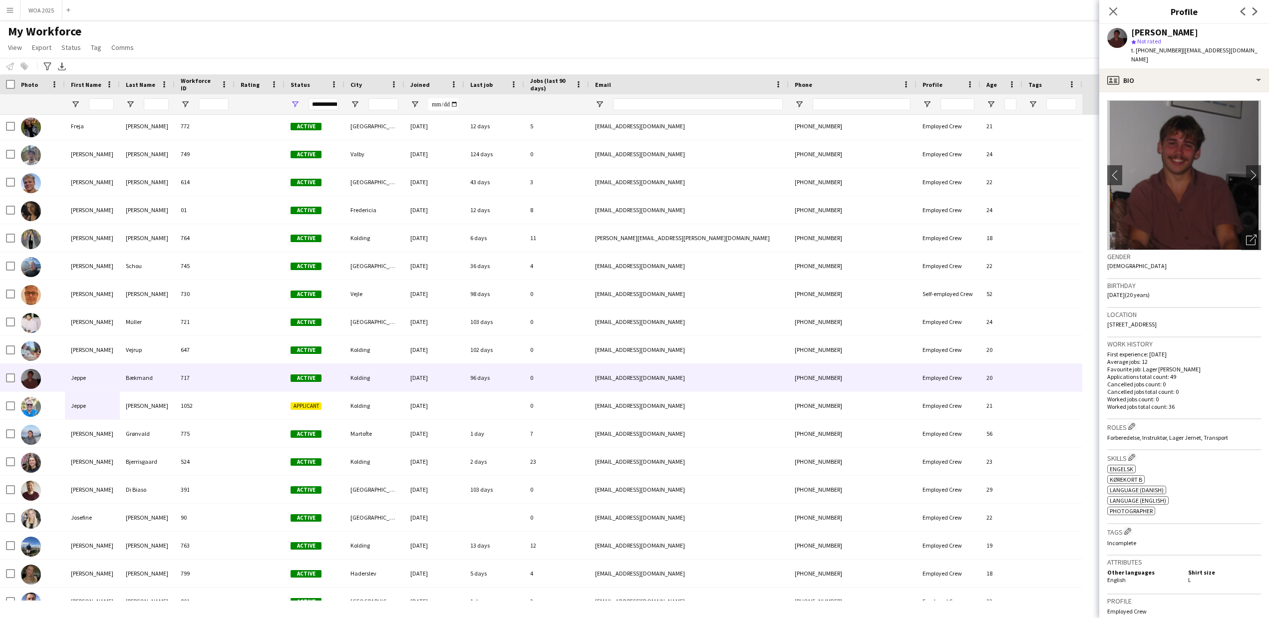 Image resolution: width=1269 pixels, height=618 pixels. What do you see at coordinates (31, 519) in the screenshot?
I see `img: Josefine Brandorff` at bounding box center [31, 519].